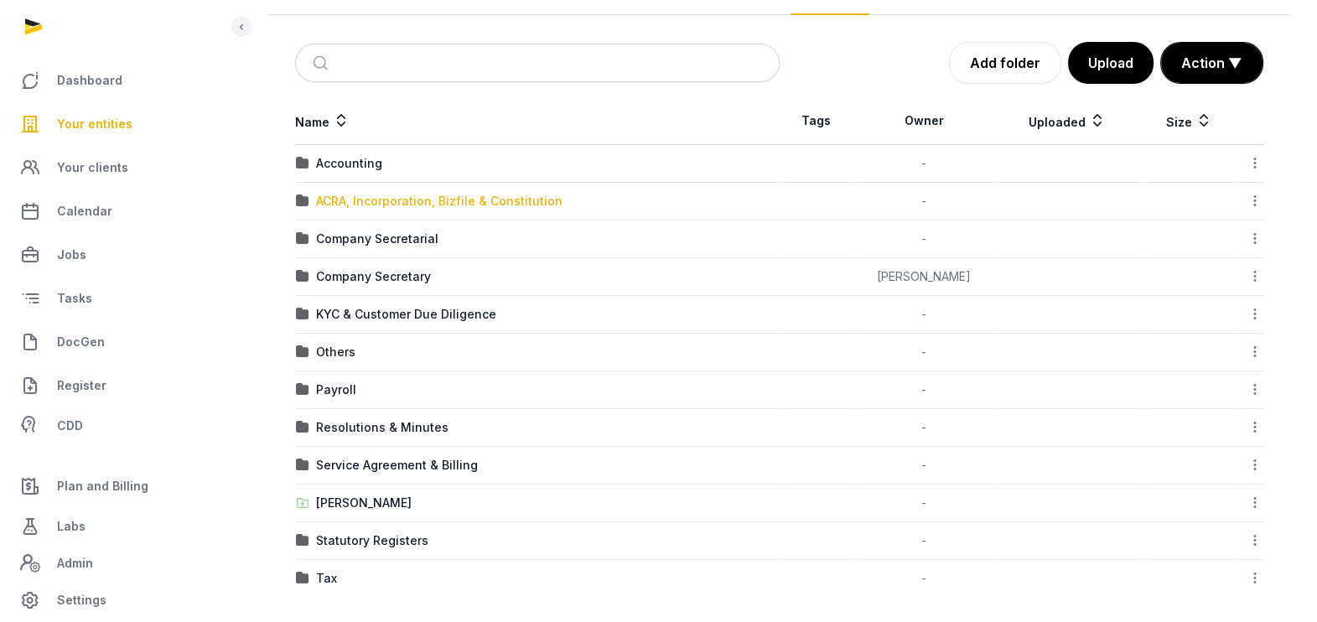  I want to click on button: Upload, so click(1111, 63).